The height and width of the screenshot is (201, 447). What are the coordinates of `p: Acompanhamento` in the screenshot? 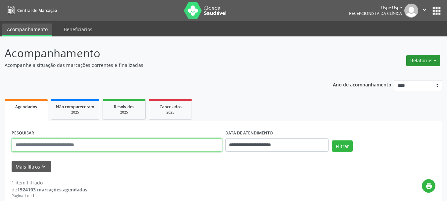 It's located at (158, 53).